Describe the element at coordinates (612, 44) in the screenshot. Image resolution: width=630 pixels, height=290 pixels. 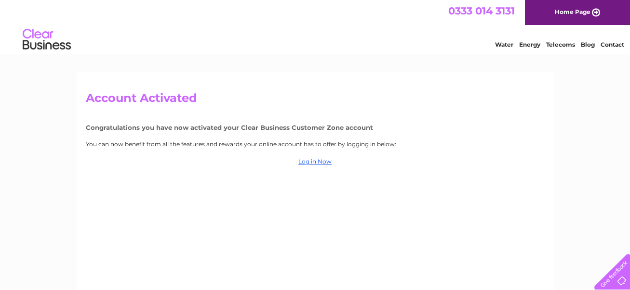
I see `a: Contact` at that location.